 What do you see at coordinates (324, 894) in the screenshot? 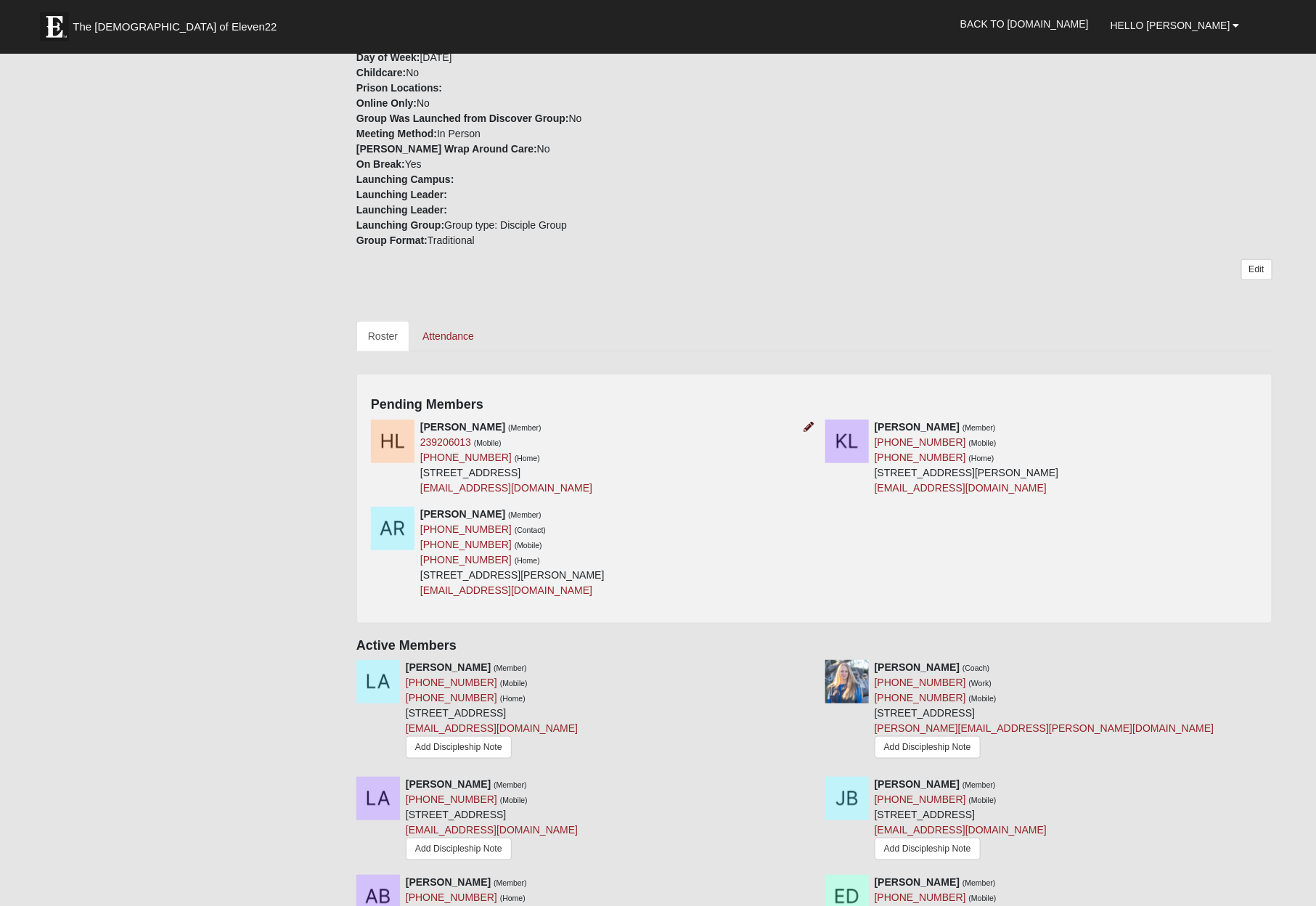
I see `a: Web cache enabled` at bounding box center [324, 894].